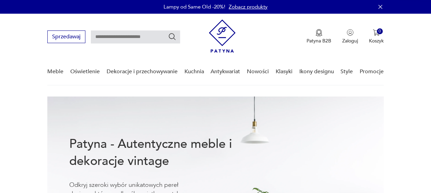 Image resolution: width=431 pixels, height=193 pixels. I want to click on p: Zaloguj, so click(350, 41).